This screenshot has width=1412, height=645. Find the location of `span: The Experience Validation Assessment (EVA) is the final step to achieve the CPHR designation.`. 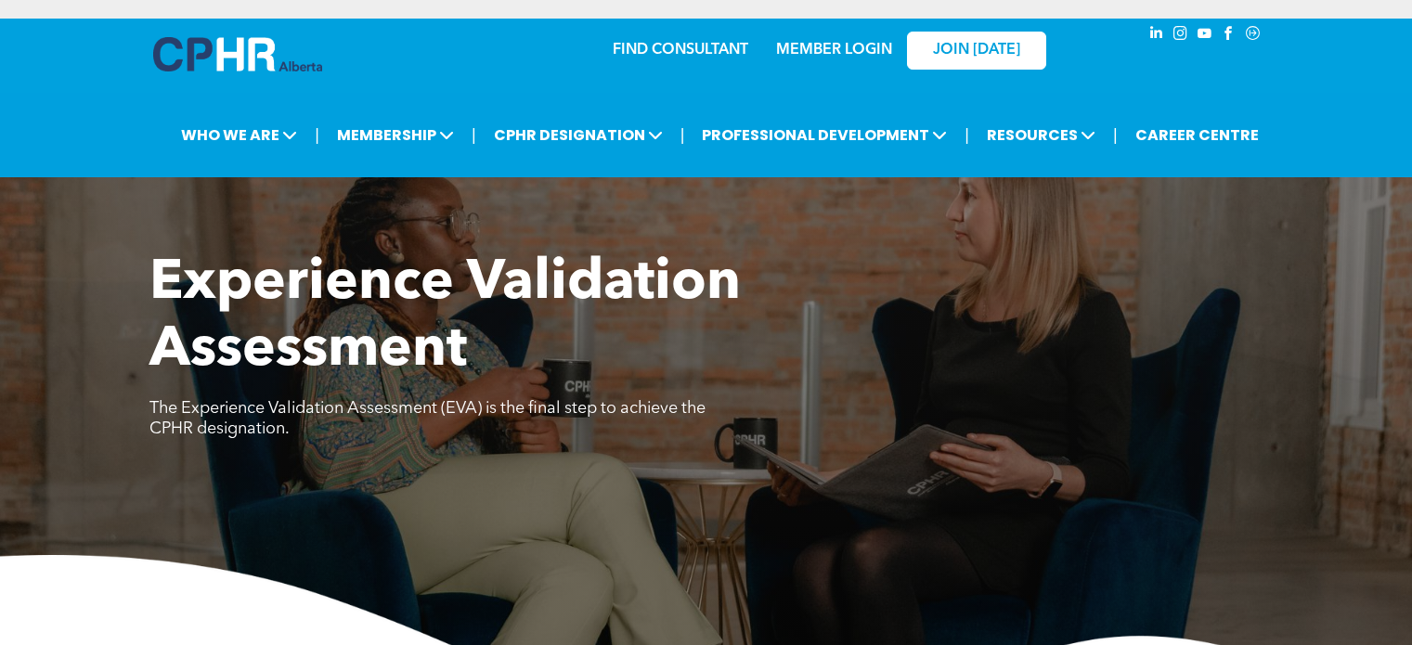

span: The Experience Validation Assessment (EVA) is the final step to achieve the CPHR designation. is located at coordinates (427, 419).